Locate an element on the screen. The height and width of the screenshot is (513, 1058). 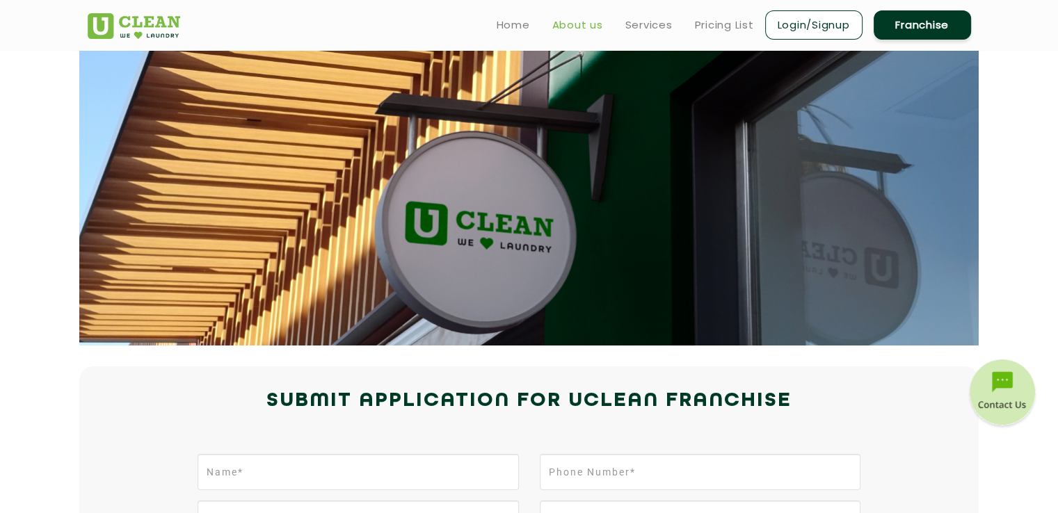
input: Phone Number* is located at coordinates (700, 472).